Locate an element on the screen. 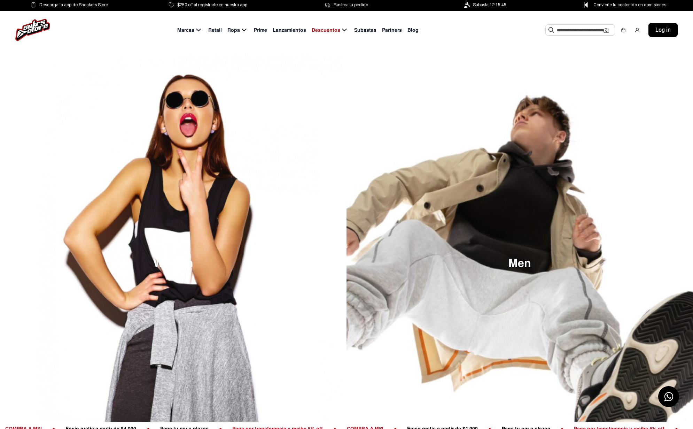  img: Cámara is located at coordinates (607, 30).